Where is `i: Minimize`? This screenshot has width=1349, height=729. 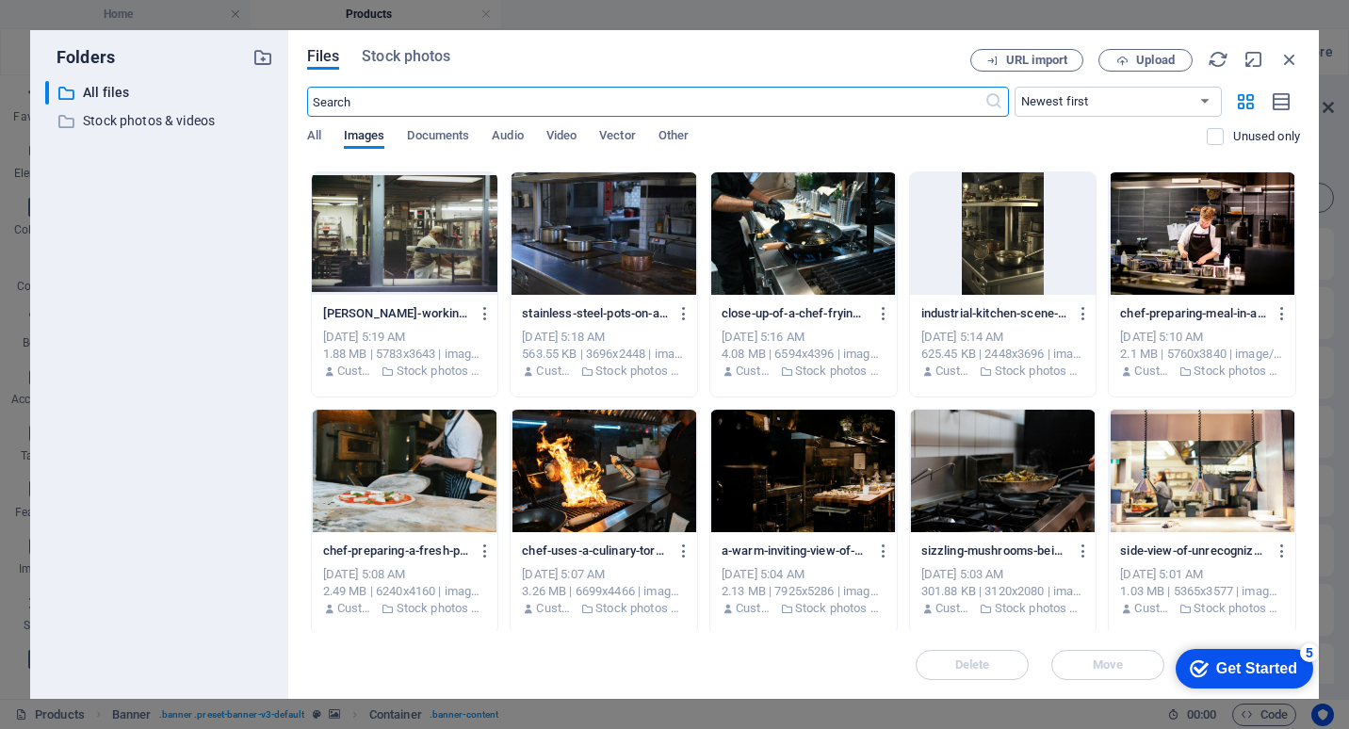
i: Minimize is located at coordinates (1254, 59).